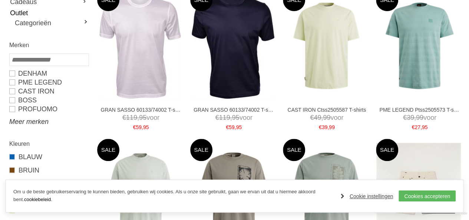 The height and width of the screenshot is (220, 469). I want to click on a: DIVERSE, so click(49, 184).